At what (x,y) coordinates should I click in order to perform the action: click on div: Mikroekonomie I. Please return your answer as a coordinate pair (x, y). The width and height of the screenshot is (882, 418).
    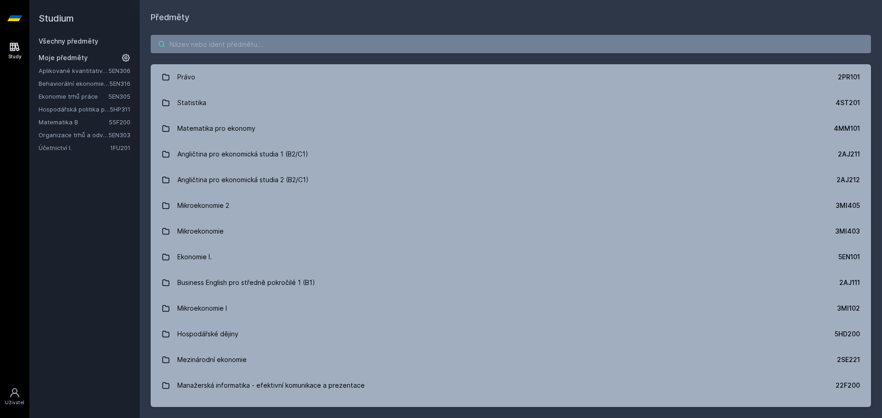
    Looking at the image, I should click on (202, 309).